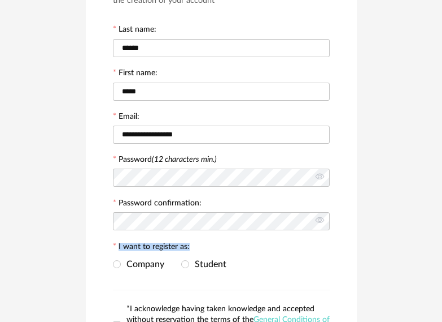 This screenshot has width=442, height=322. Describe the element at coordinates (157, 204) in the screenshot. I see `label: Password confirmation:` at that location.